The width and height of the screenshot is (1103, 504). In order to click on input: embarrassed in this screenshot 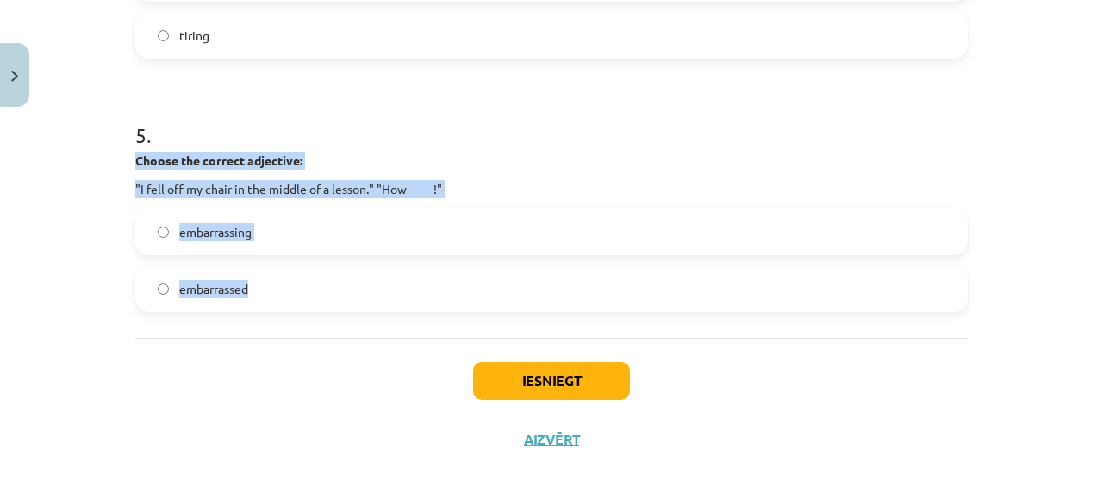, I will do `click(163, 289)`.